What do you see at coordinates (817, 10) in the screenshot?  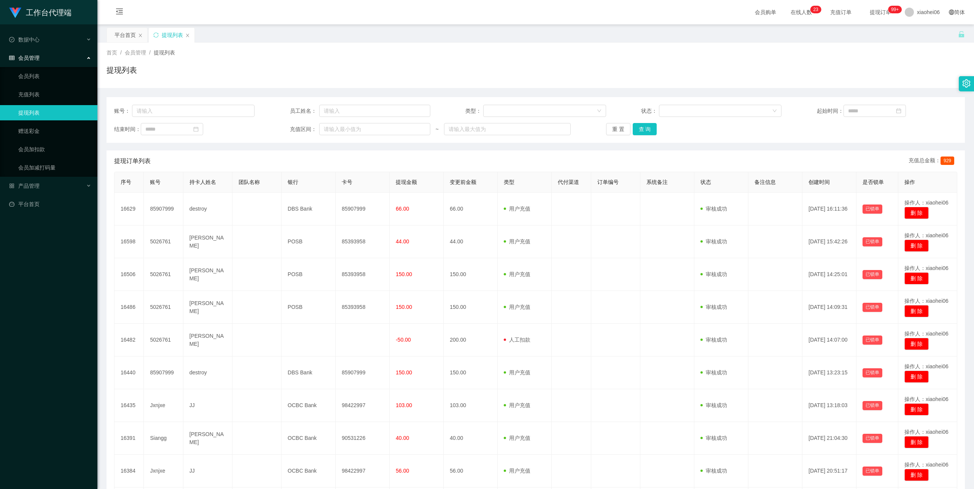 I see `p: 3` at bounding box center [817, 10].